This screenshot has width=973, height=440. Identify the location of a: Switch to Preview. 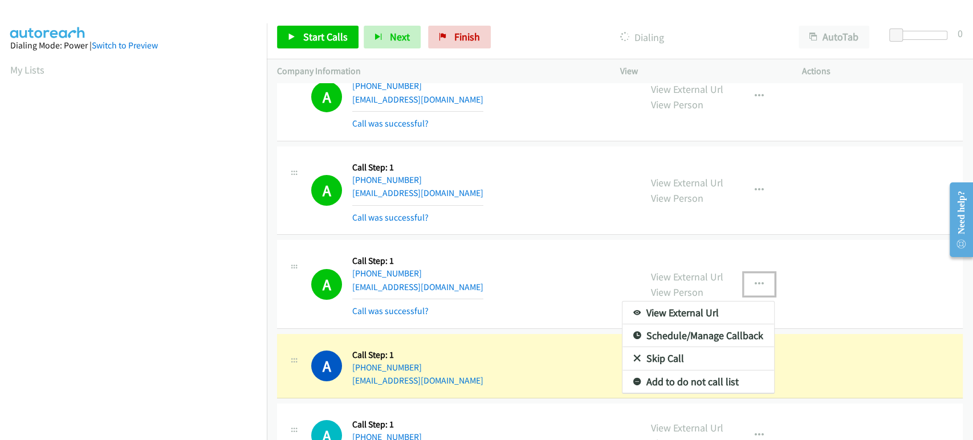
(125, 45).